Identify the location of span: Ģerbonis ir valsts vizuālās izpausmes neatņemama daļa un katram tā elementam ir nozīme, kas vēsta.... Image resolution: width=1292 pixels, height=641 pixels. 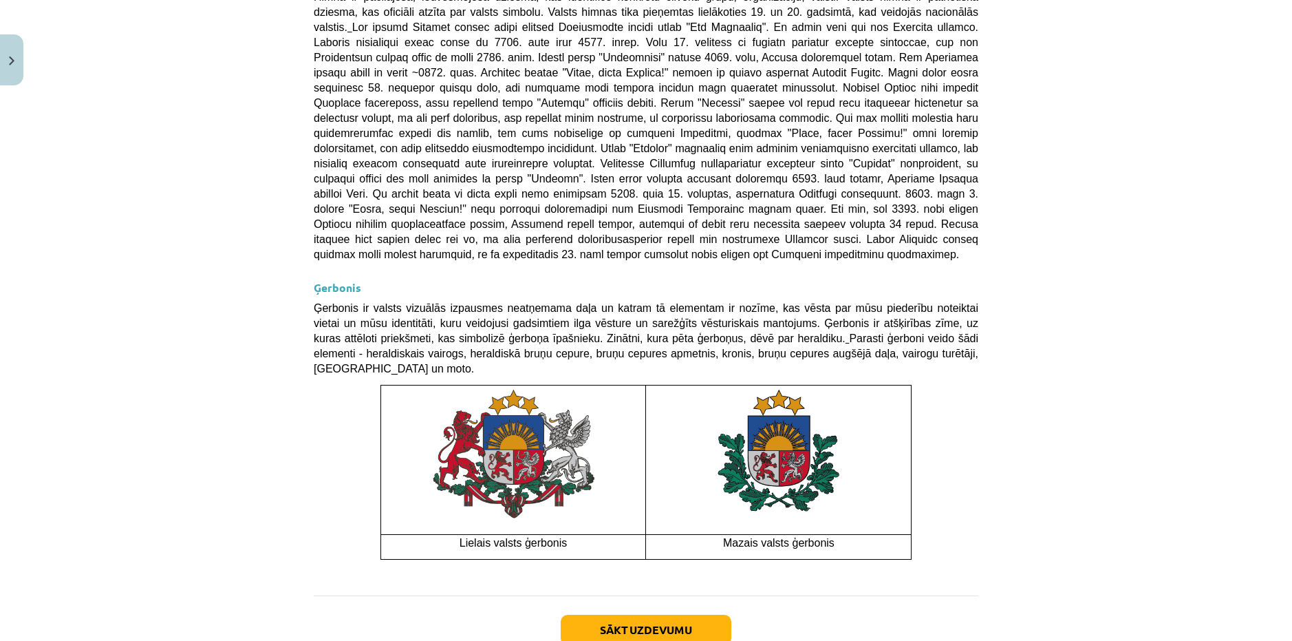
(646, 338).